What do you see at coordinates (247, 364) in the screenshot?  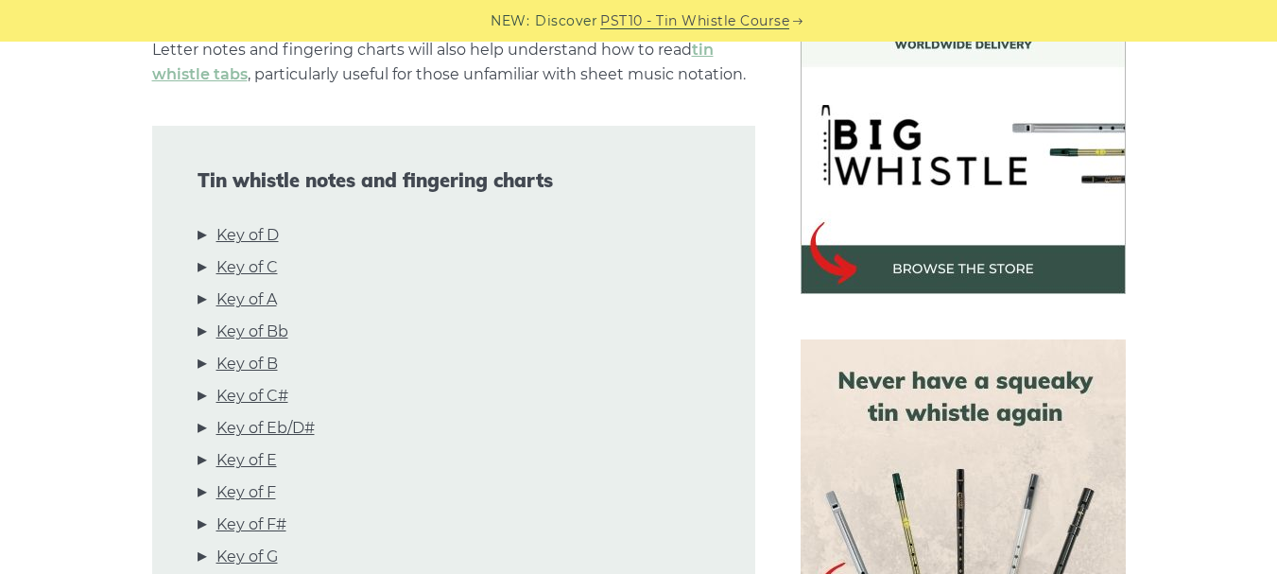 I see `a: Key of B` at bounding box center [247, 364].